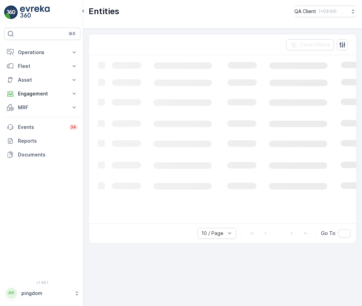 The image size is (362, 306). Describe the element at coordinates (42, 80) in the screenshot. I see `button: Asset` at that location.